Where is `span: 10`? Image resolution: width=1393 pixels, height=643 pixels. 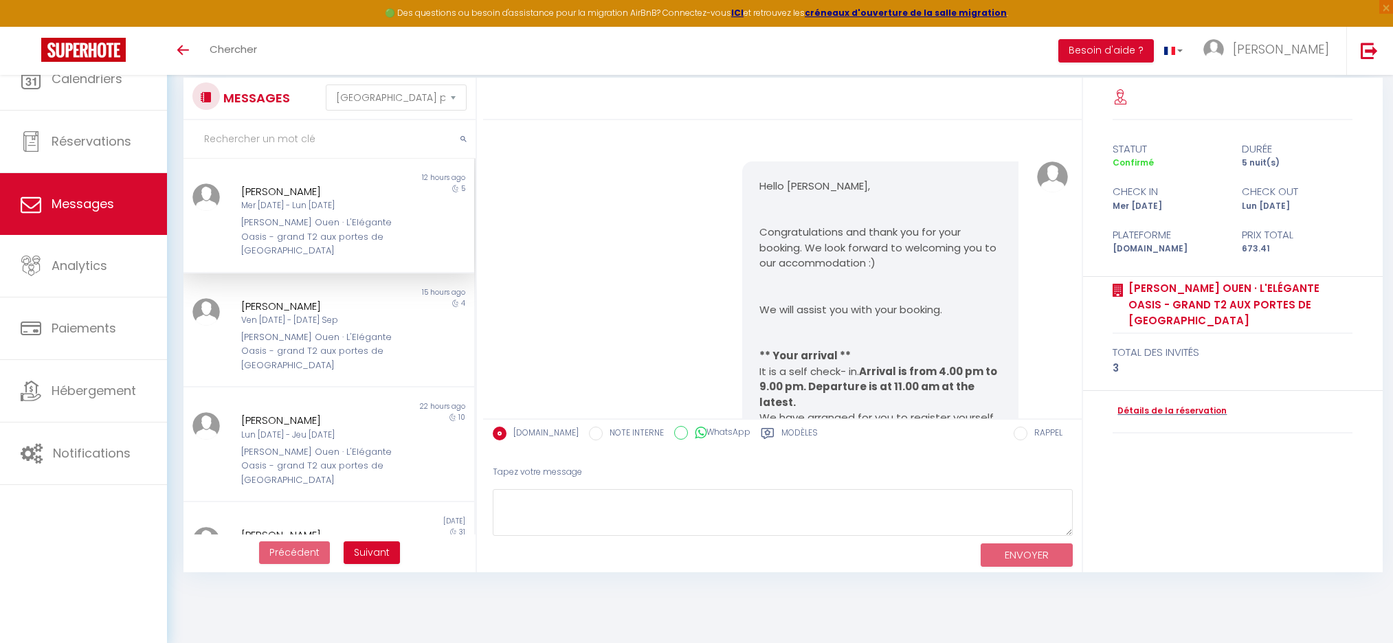
span: 10 is located at coordinates (462, 417).